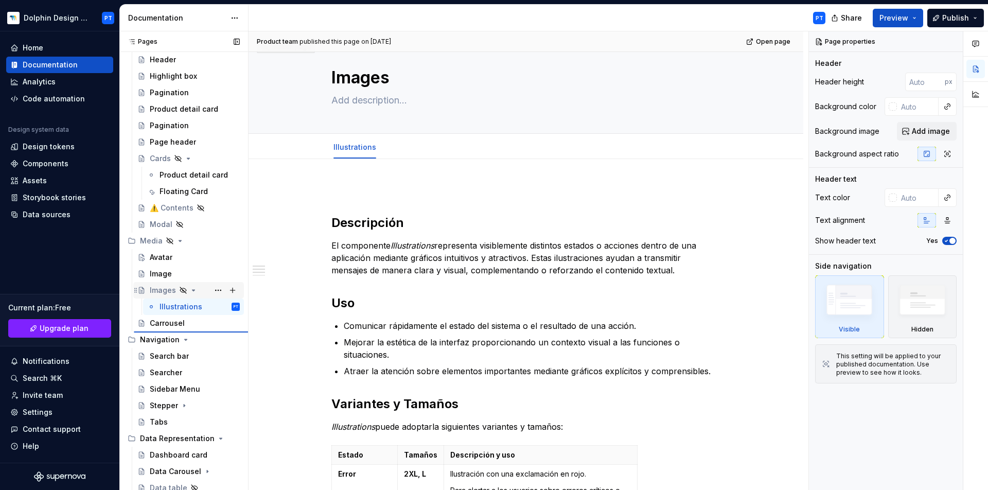 The height and width of the screenshot is (490, 988). What do you see at coordinates (60, 65) in the screenshot?
I see `a: Documentation` at bounding box center [60, 65].